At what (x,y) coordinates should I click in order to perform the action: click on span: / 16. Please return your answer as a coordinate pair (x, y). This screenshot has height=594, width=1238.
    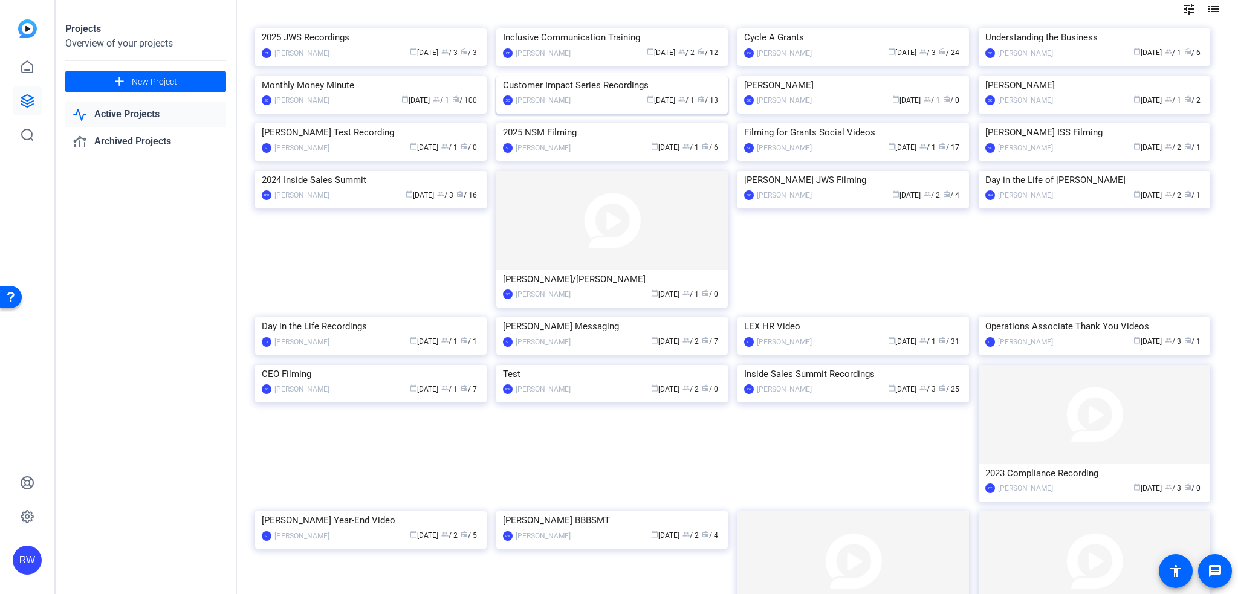
    Looking at the image, I should click on (467, 195).